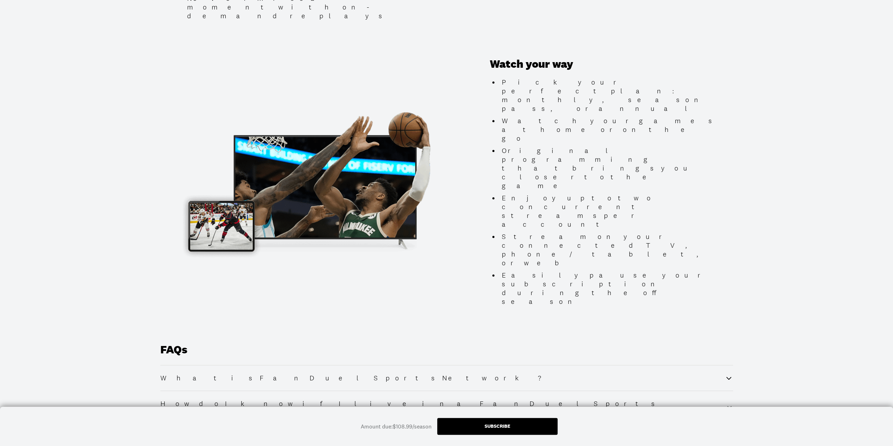 This screenshot has width=893, height=446. What do you see at coordinates (396, 426) in the screenshot?
I see `div: Amount due: $108.99/season` at bounding box center [396, 426].